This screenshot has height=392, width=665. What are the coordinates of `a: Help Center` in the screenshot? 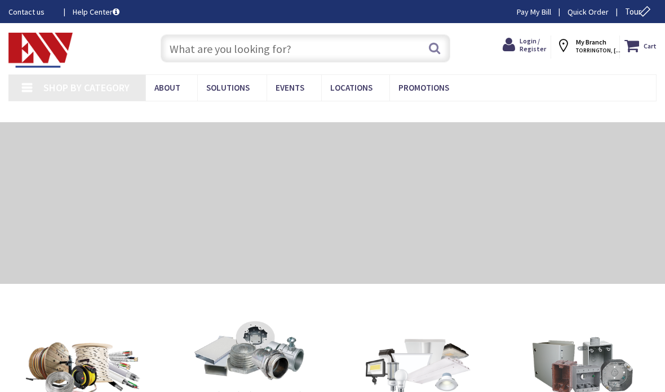 It's located at (96, 12).